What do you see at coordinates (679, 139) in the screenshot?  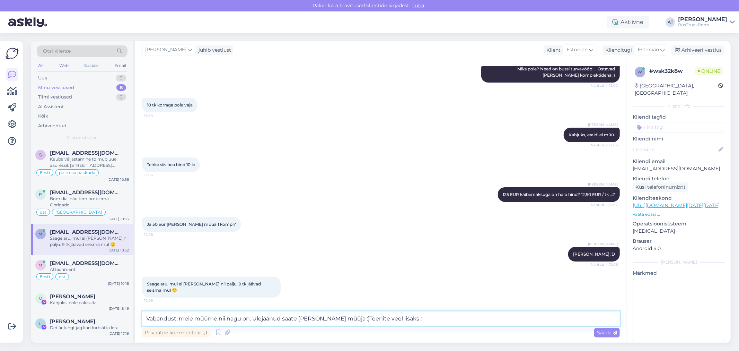 I see `p: Kliendi nimi` at bounding box center [679, 139].